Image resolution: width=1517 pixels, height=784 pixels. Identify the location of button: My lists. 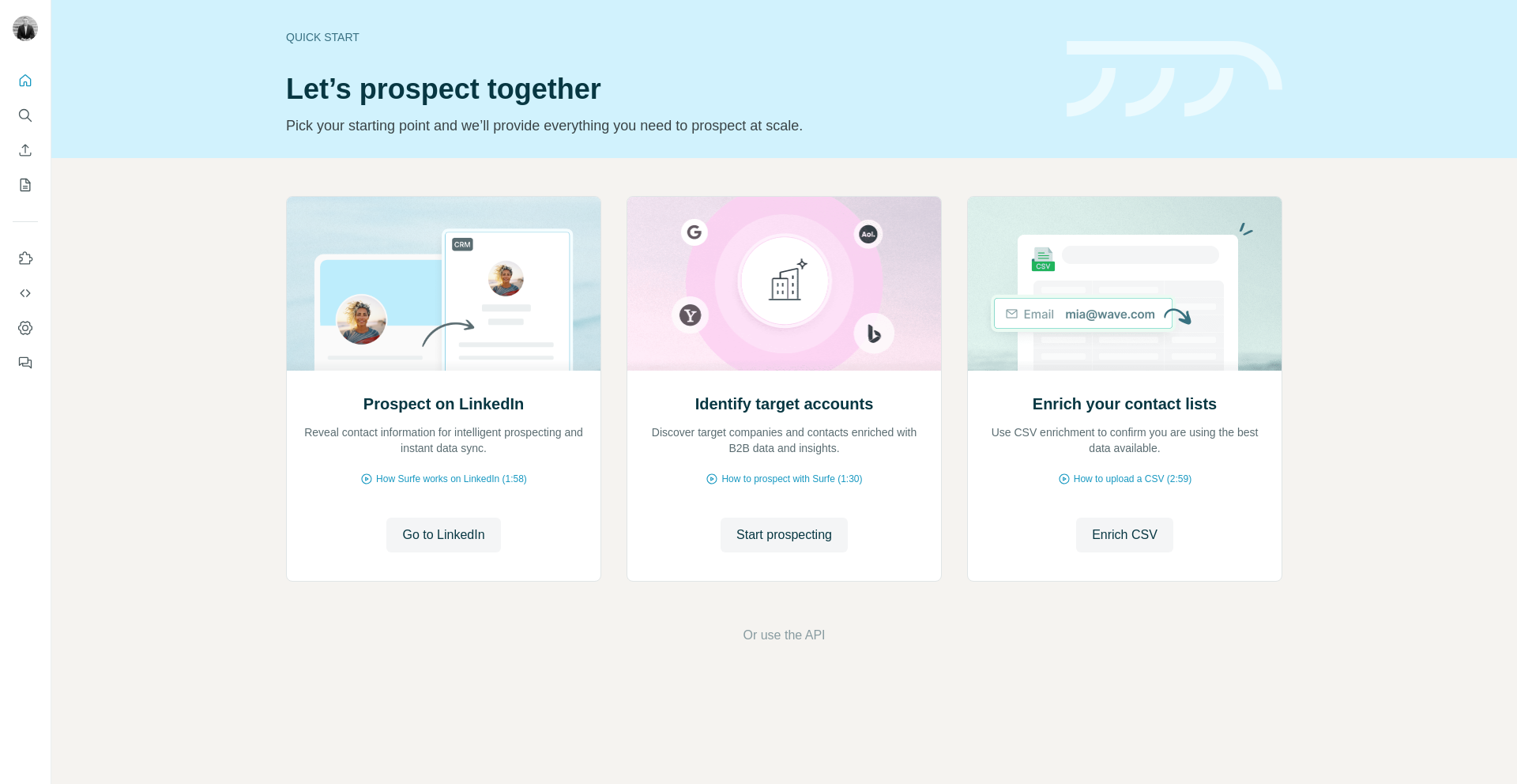
(26, 184).